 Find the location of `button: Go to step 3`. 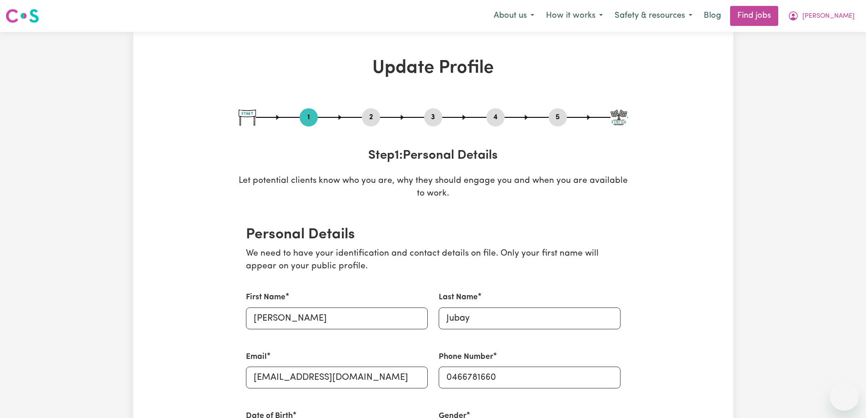

button: Go to step 3 is located at coordinates (433, 117).